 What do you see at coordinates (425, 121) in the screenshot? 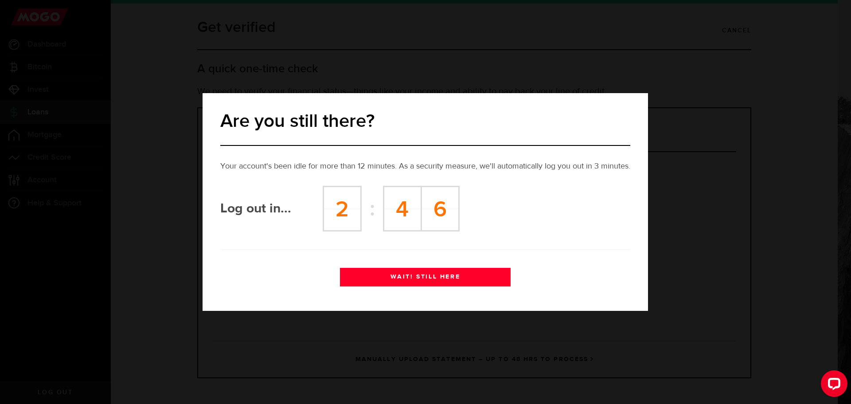
I see `h2: Are you still there?` at bounding box center [425, 121].